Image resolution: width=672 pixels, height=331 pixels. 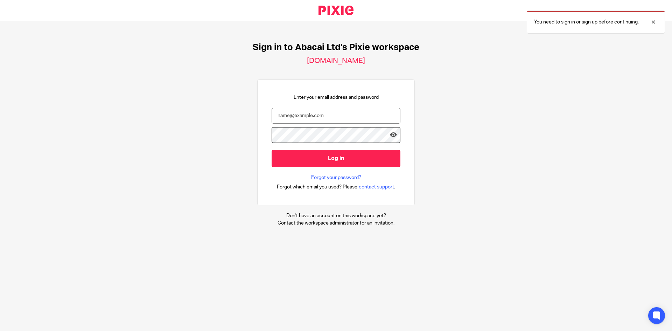 I want to click on span: Forgot which email you used? Please, so click(x=317, y=187).